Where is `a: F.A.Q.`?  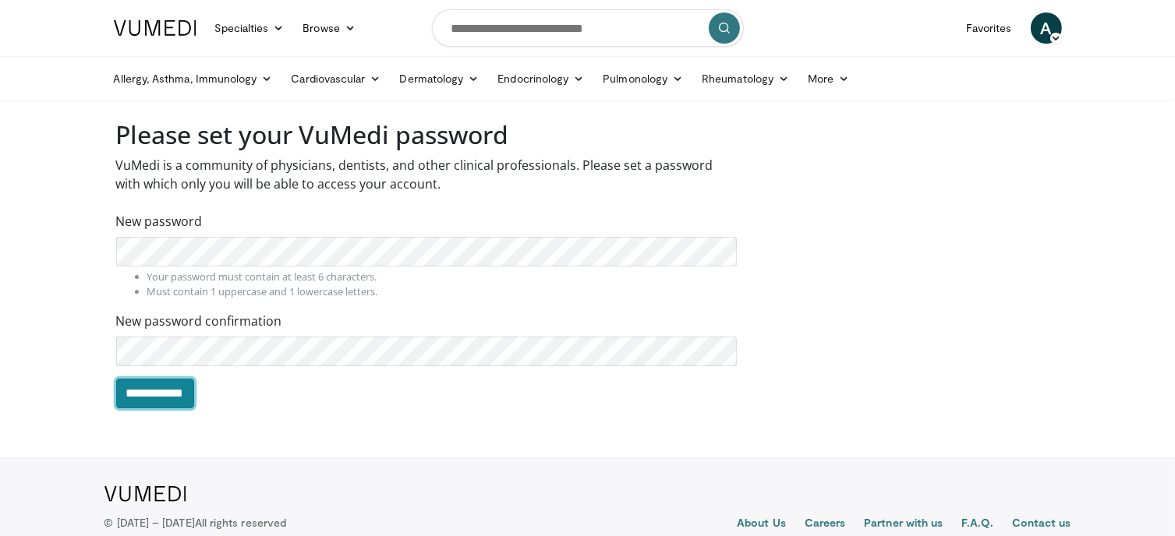 a: F.A.Q. is located at coordinates (977, 525).